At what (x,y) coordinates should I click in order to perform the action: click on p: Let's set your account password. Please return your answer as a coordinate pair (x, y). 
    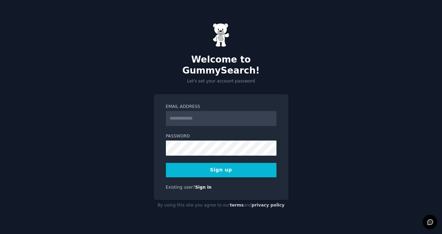
    Looking at the image, I should click on (221, 81).